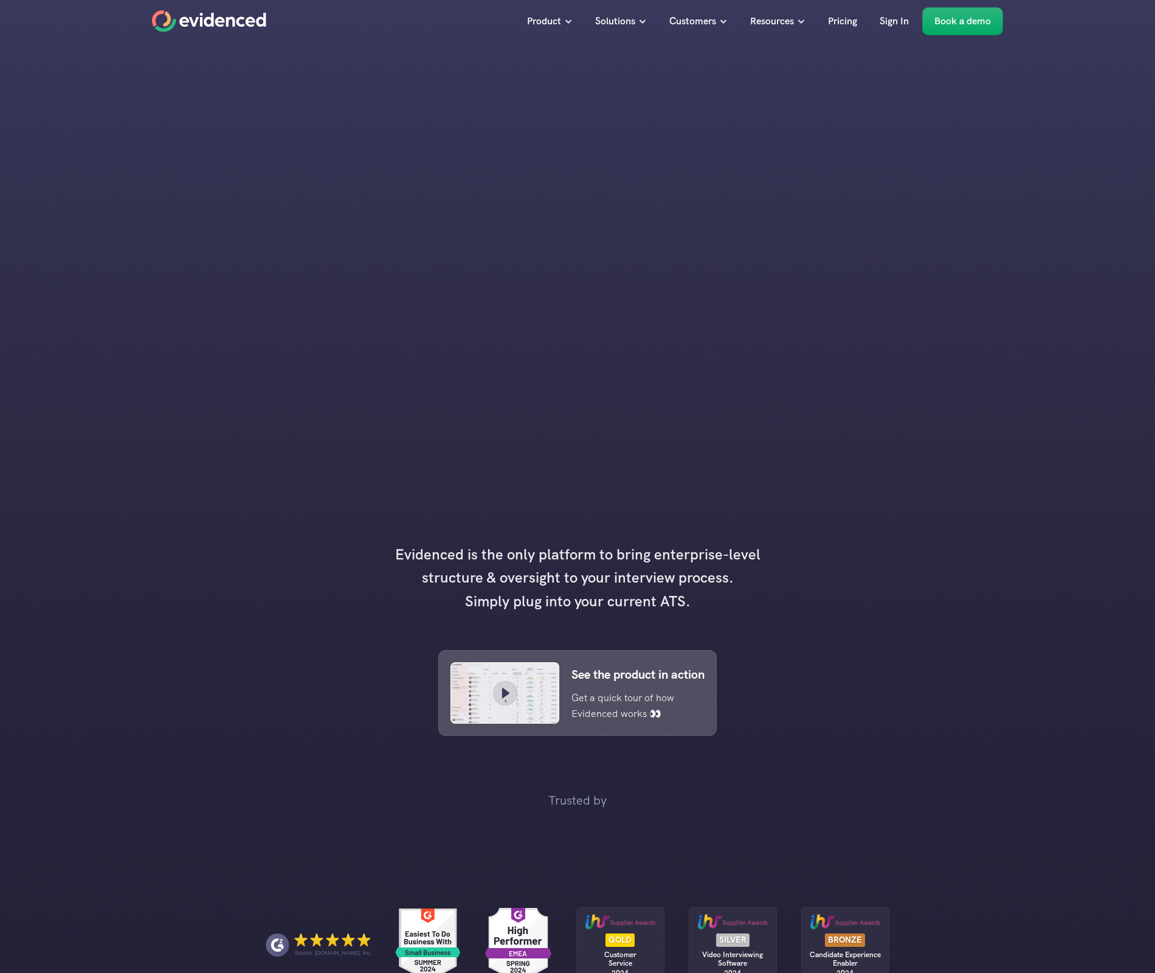  What do you see at coordinates (962, 21) in the screenshot?
I see `a: Book a demo` at bounding box center [962, 21].